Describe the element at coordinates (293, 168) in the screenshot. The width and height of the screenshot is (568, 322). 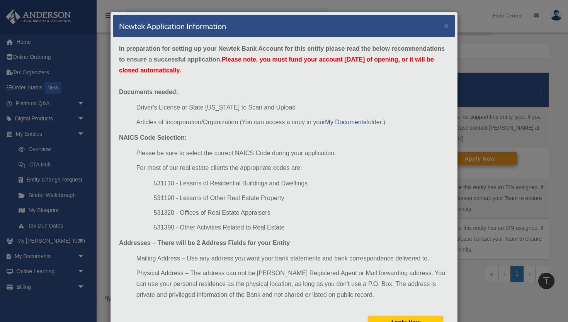
I see `li: For most of our real estate clients the appropriate codes are:` at that location.